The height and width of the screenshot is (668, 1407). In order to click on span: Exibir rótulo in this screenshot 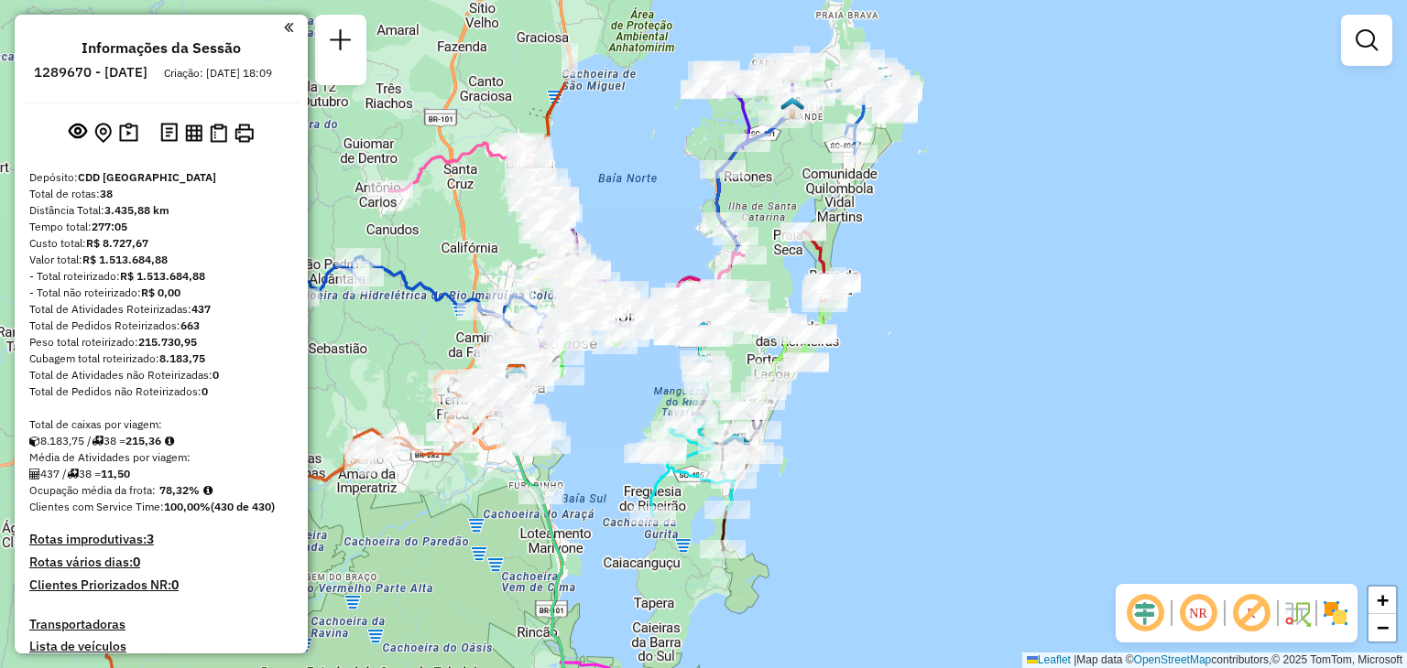, I will do `click(1251, 614)`.